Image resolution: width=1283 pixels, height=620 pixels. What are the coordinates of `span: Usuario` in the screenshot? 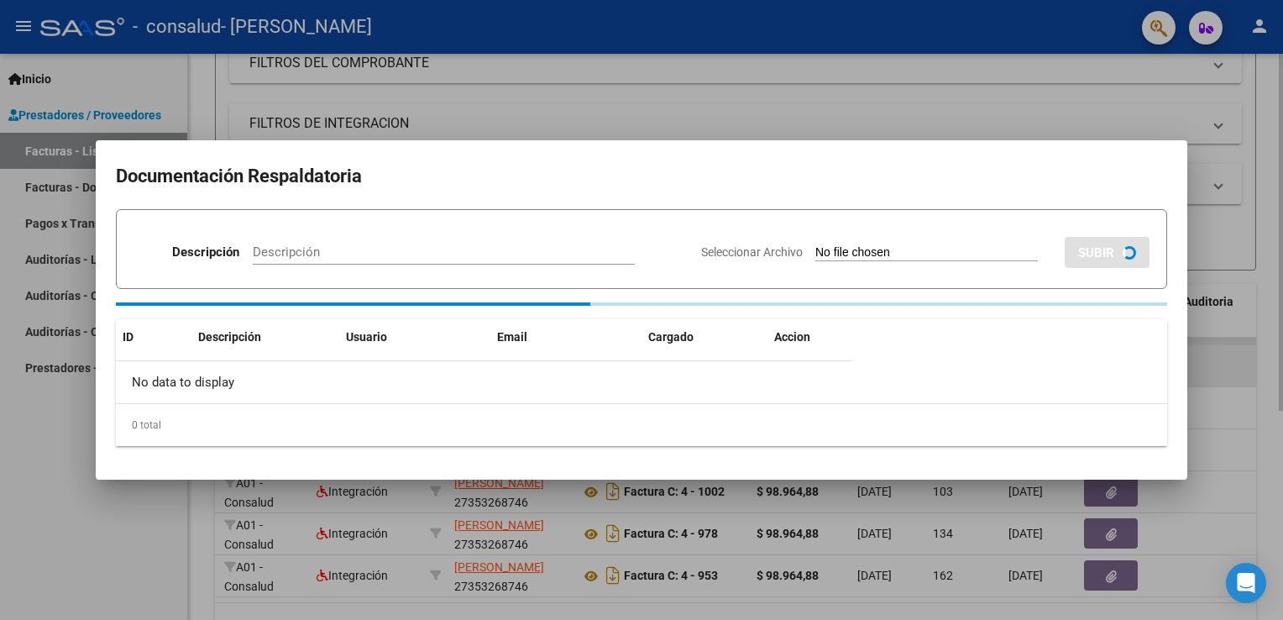 It's located at (366, 337).